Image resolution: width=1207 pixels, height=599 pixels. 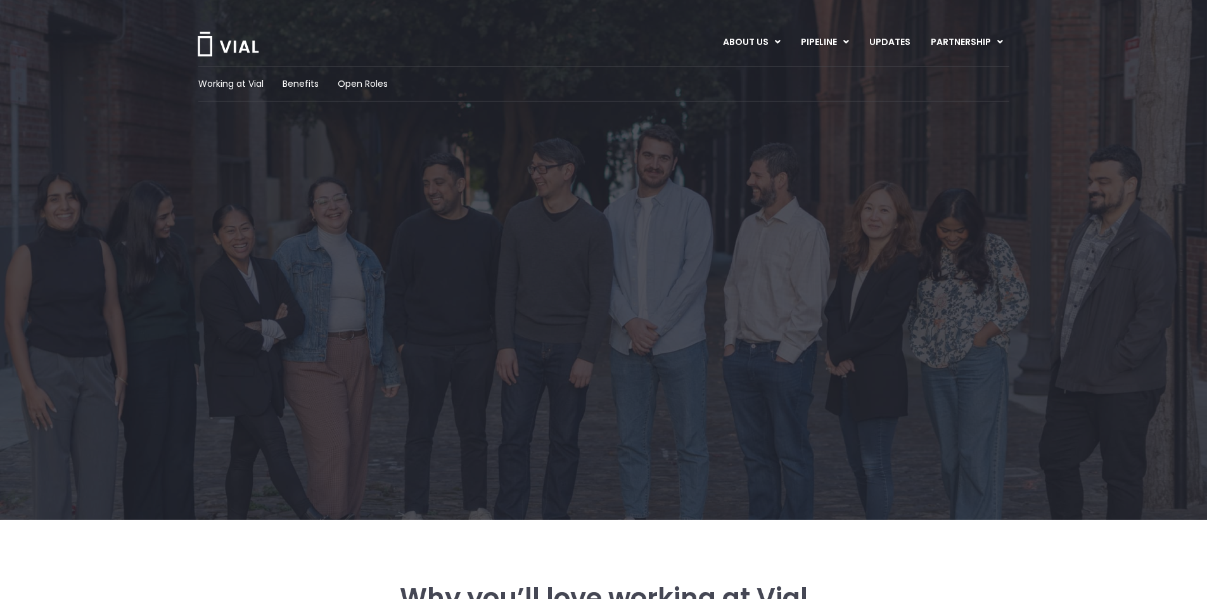 What do you see at coordinates (362, 84) in the screenshot?
I see `span: Open Roles` at bounding box center [362, 84].